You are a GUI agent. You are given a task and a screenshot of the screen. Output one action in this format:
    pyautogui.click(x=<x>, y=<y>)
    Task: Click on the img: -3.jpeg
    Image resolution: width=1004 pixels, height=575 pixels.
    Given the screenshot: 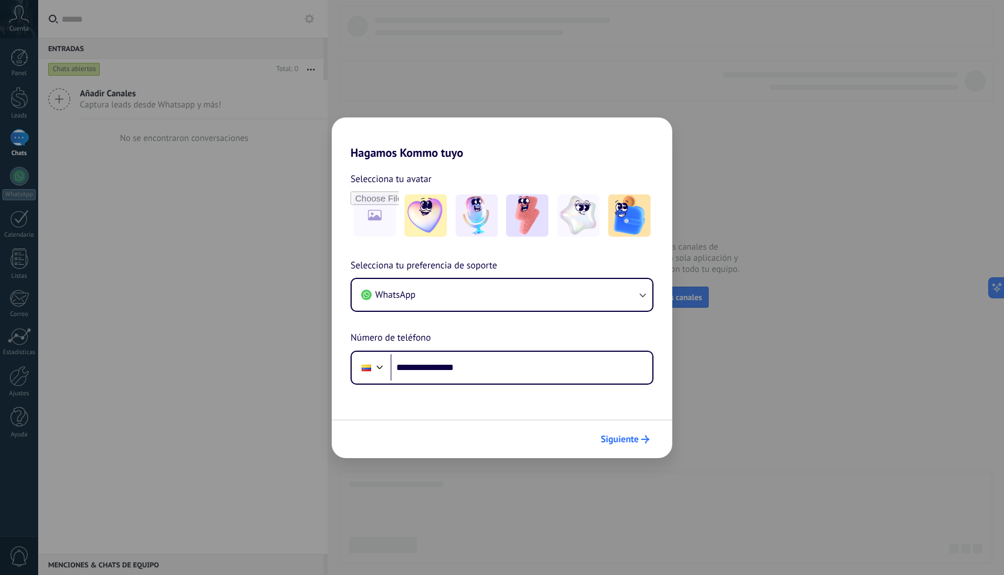 What is the action you would take?
    pyautogui.click(x=527, y=215)
    